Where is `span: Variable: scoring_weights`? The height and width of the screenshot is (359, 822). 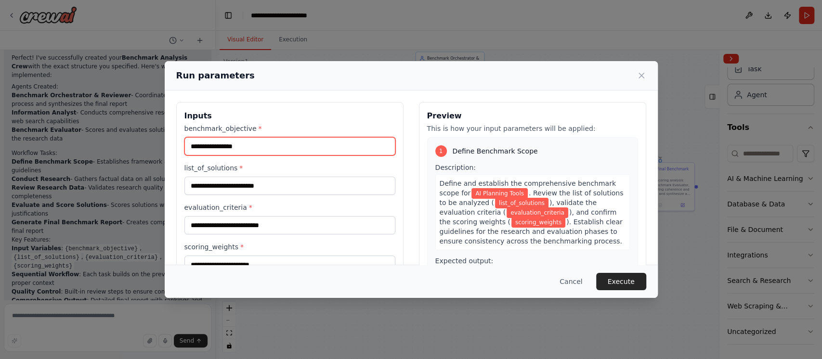
span: Variable: scoring_weights is located at coordinates (538, 222).